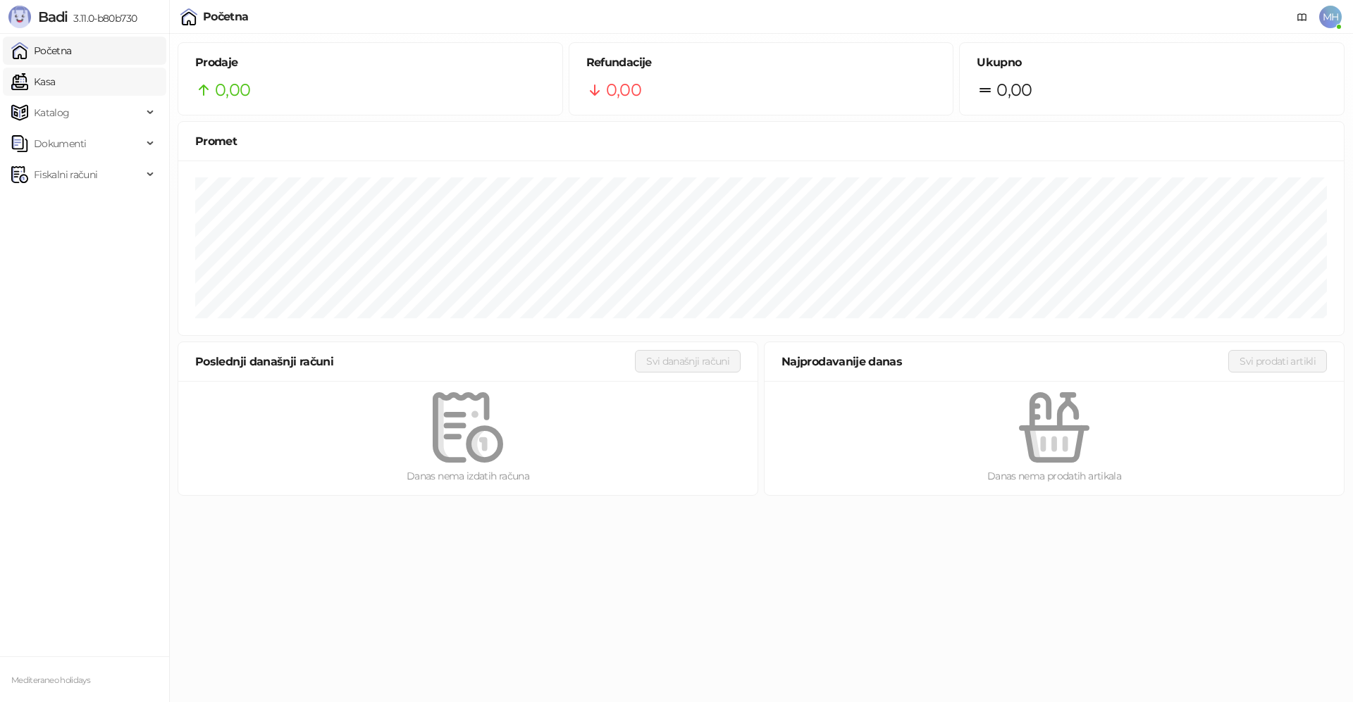 This screenshot has width=1353, height=702. I want to click on button: Svi današnji računi, so click(688, 361).